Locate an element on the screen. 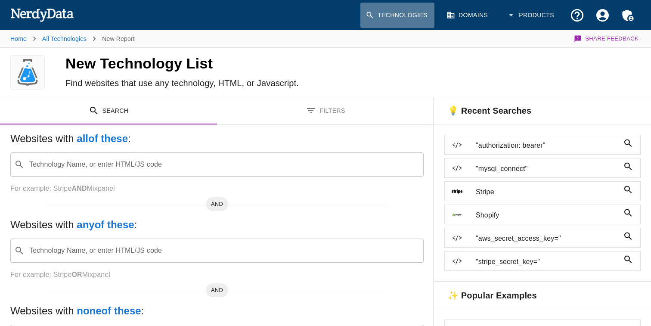 The height and width of the screenshot is (326, 651). b: none of these is located at coordinates (109, 311).